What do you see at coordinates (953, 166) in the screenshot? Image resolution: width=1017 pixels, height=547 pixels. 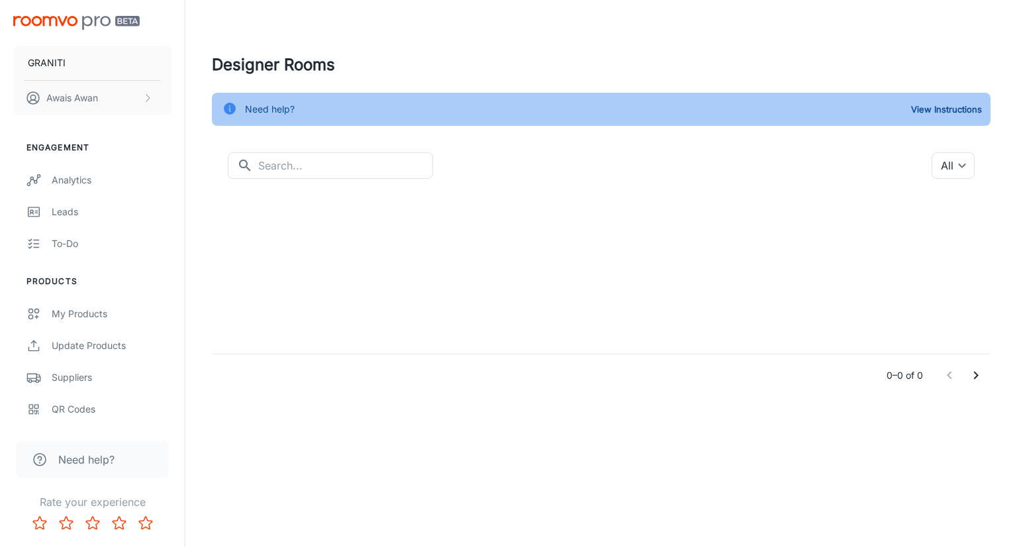 I see `div: All` at bounding box center [953, 166].